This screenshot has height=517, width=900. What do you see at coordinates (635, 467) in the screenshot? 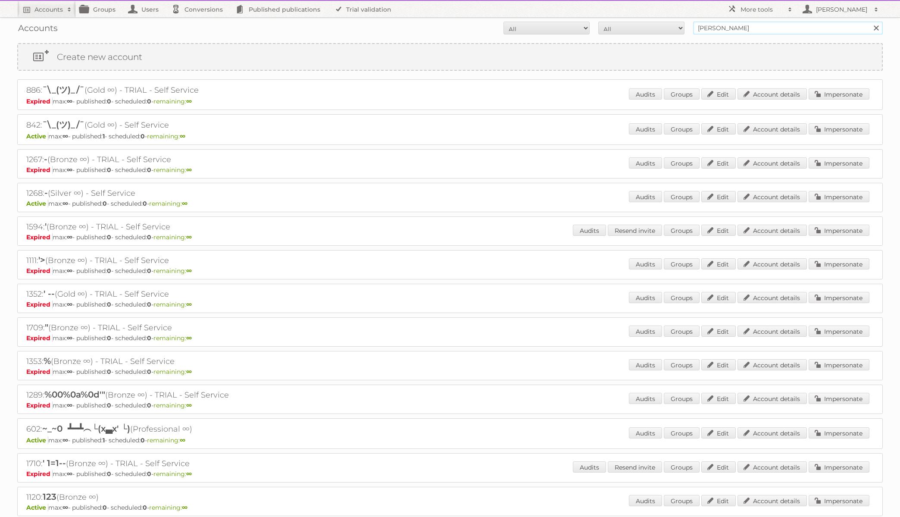
I see `a: Resend invite` at bounding box center [635, 467].